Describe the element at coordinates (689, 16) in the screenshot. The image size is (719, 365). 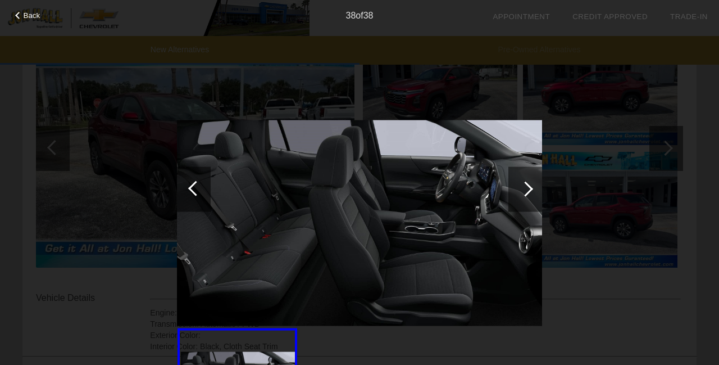
I see `a: Trade-In` at that location.